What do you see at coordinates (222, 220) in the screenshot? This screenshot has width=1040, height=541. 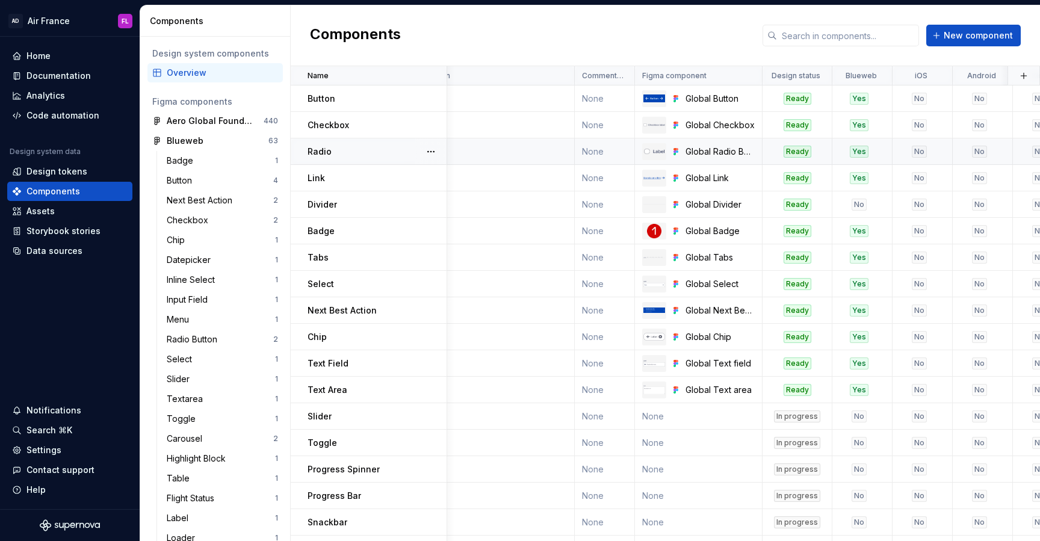 I see `a: Checkbox2` at bounding box center [222, 220].